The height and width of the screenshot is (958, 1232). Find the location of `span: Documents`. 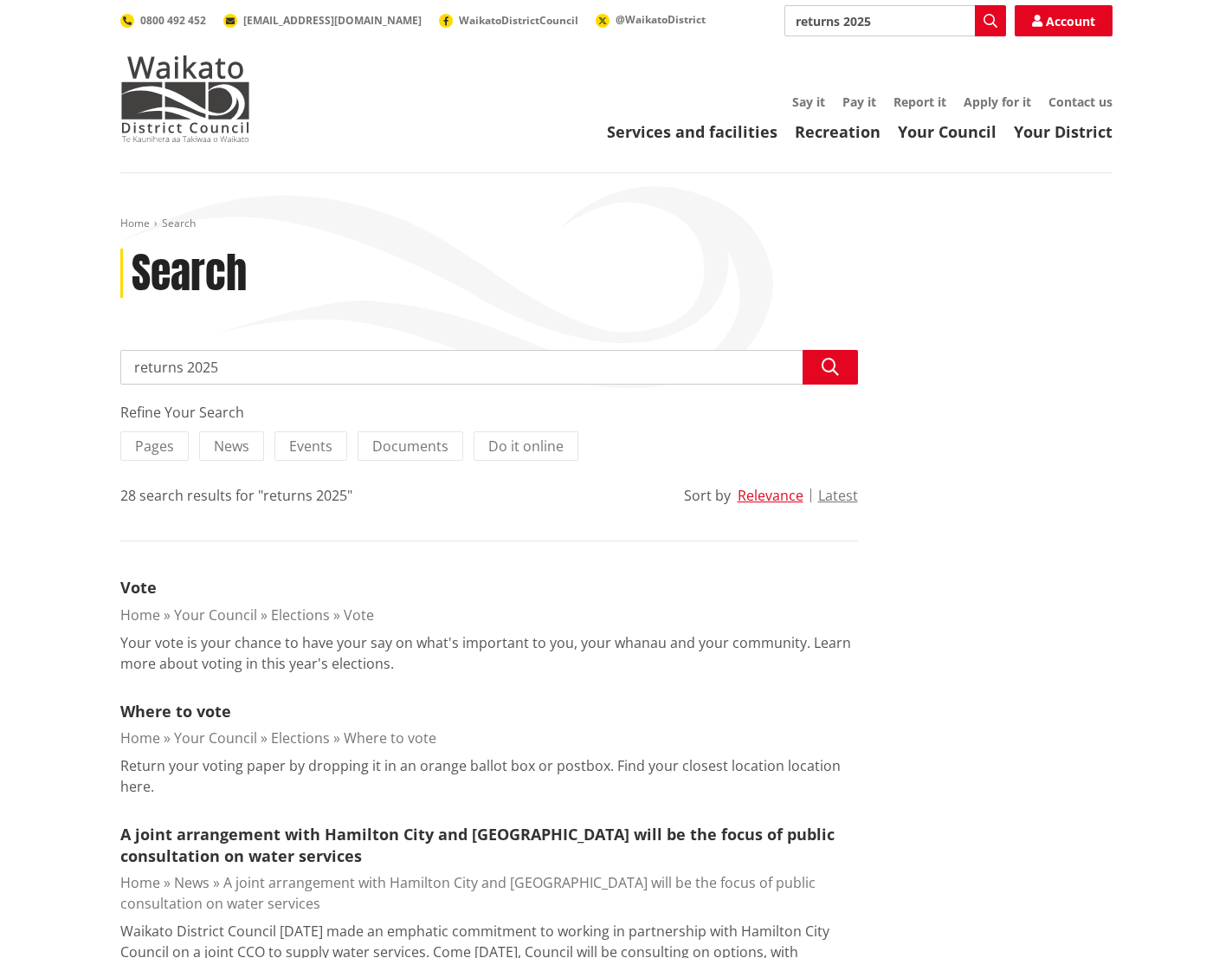

span: Documents is located at coordinates (411, 446).